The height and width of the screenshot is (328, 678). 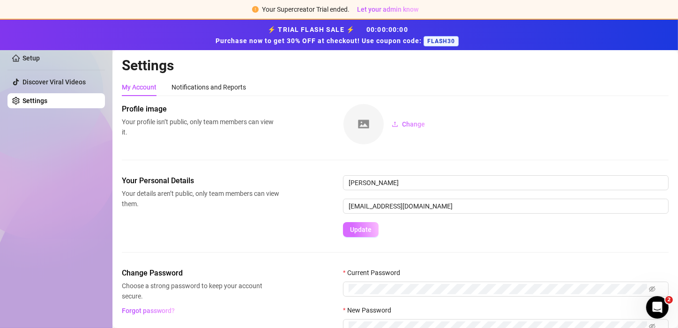 I want to click on span: 00 : 00 : 00 : 00, so click(x=387, y=29).